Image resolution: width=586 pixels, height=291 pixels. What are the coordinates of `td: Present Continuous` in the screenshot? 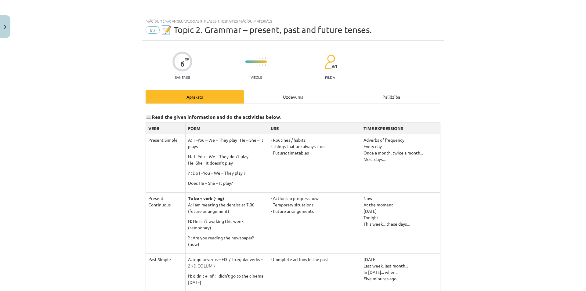 It's located at (166, 223).